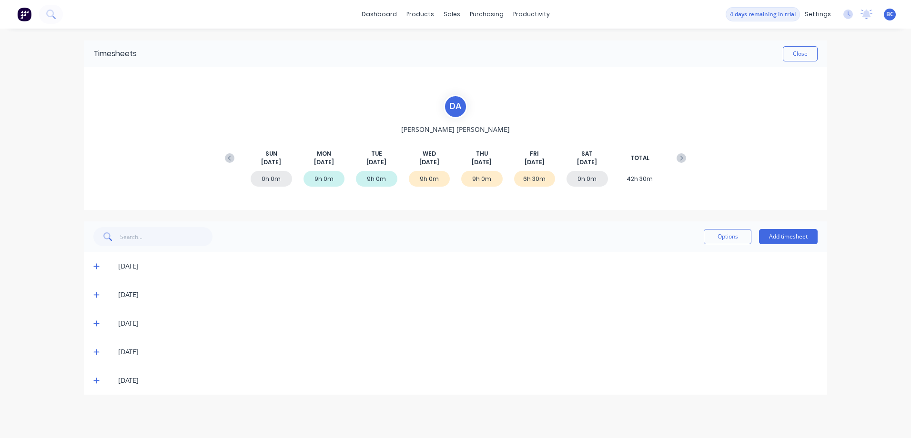 This screenshot has width=911, height=438. Describe the element at coordinates (115, 54) in the screenshot. I see `div: Timesheets` at that location.